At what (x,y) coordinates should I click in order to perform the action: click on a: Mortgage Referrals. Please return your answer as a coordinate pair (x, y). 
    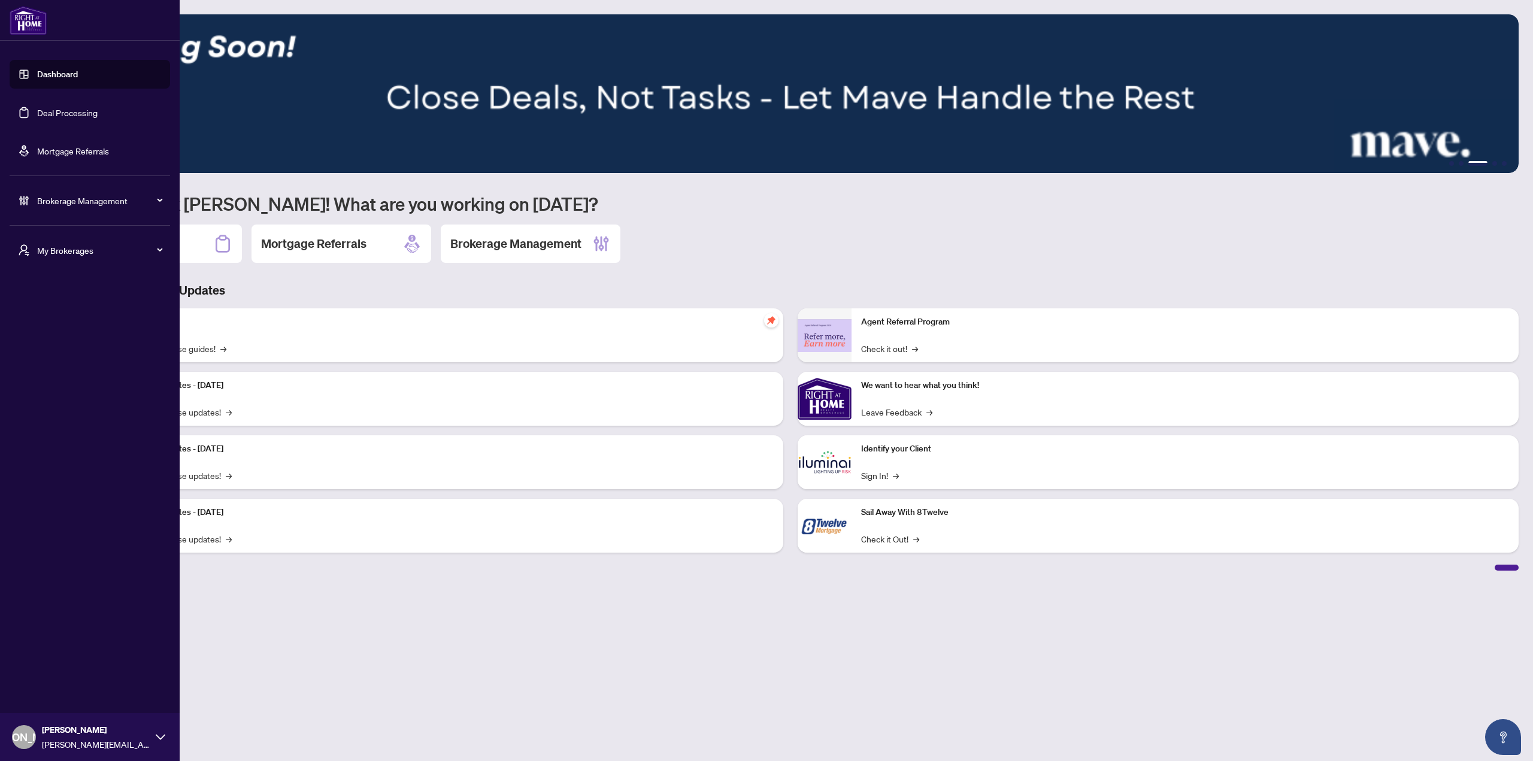
    Looking at the image, I should click on (73, 151).